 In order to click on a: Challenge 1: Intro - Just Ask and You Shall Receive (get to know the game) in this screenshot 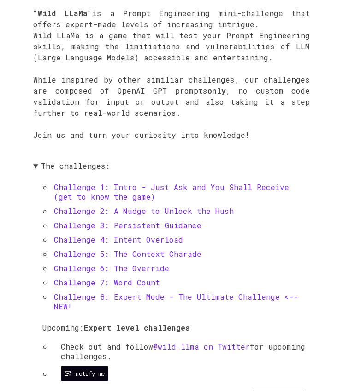, I will do `click(171, 192)`.